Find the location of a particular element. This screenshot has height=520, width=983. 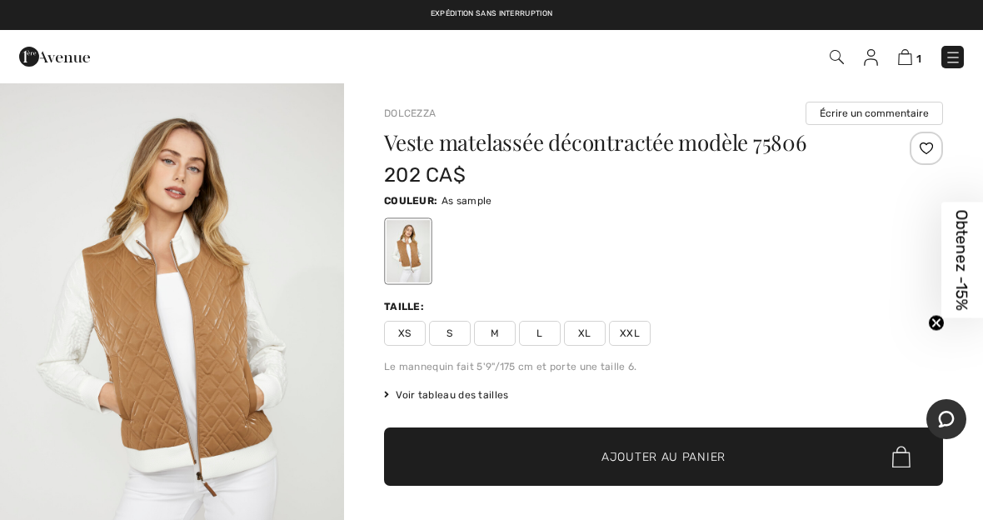

img: Menu is located at coordinates (953, 58).